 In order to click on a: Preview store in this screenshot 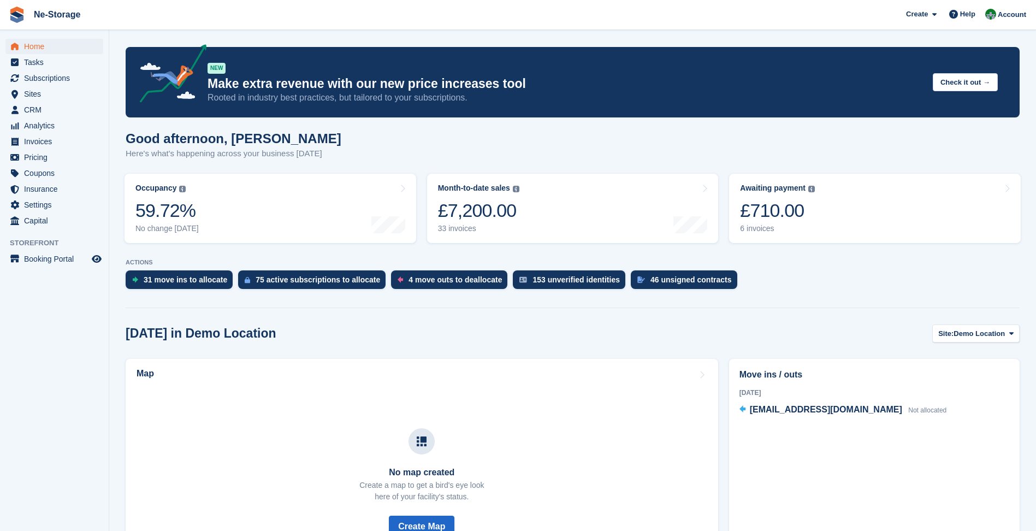, I will do `click(97, 259)`.